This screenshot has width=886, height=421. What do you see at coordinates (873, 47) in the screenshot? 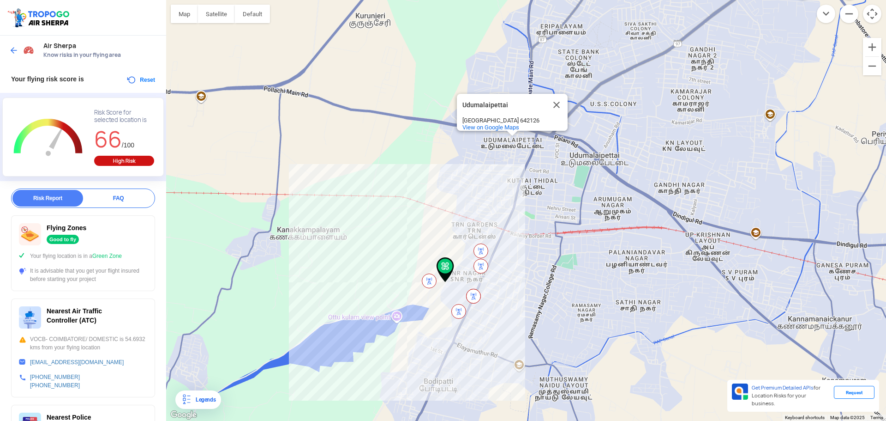
I see `button: Zoom in` at bounding box center [873, 47].